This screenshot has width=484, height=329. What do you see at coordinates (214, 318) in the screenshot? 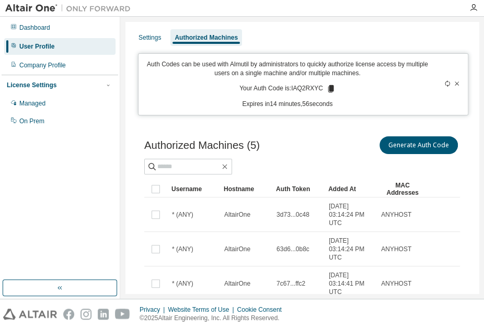
I see `p: © 2025 Altair Engineering, Inc. All Rights Reserved.` at bounding box center [214, 318].